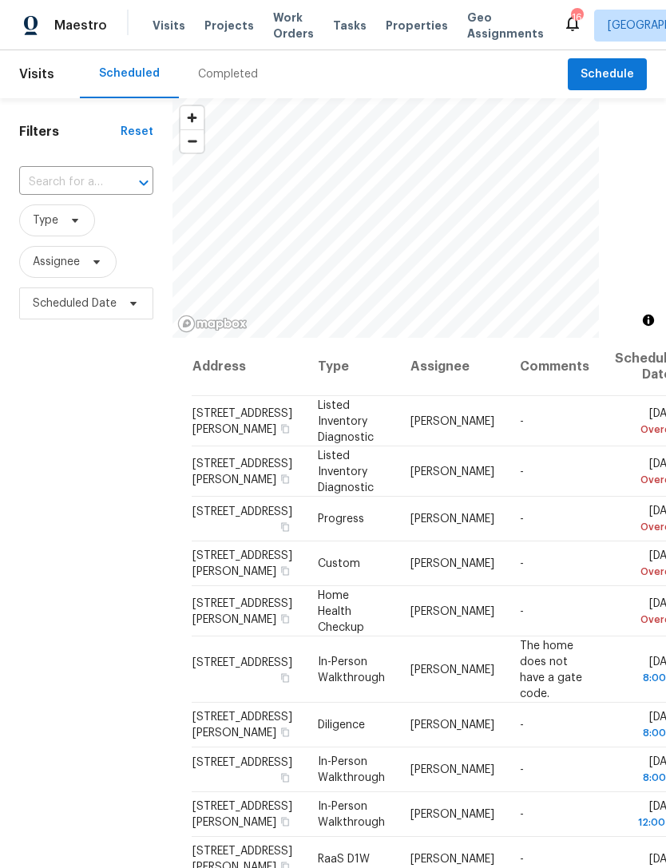 The image size is (666, 868). What do you see at coordinates (74, 303) in the screenshot?
I see `span: Scheduled Date` at bounding box center [74, 303].